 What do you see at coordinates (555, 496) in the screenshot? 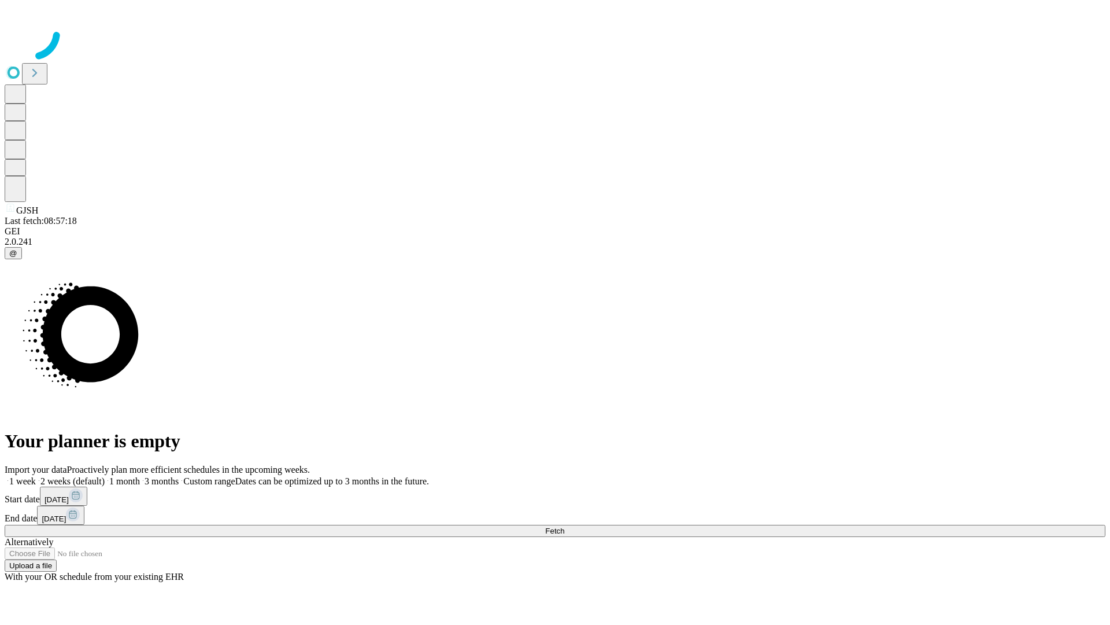
I see `div: Start date` at bounding box center [555, 496].